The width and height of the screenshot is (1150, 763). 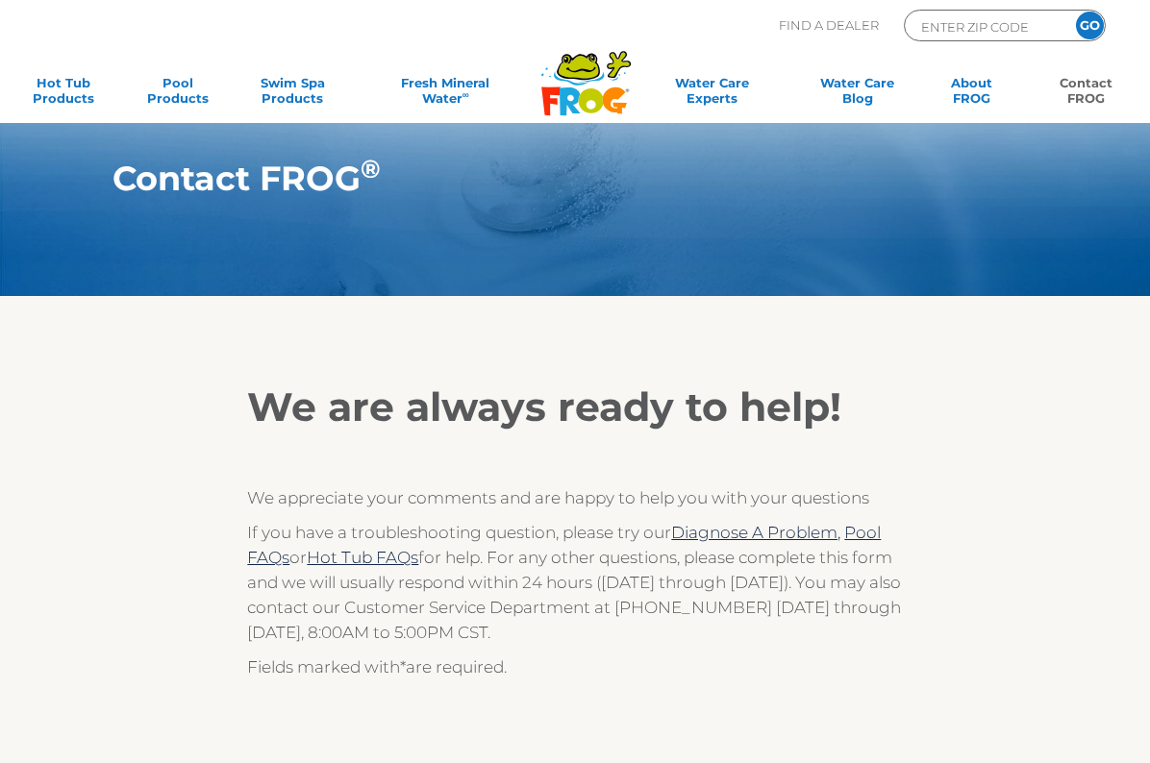 What do you see at coordinates (574, 498) in the screenshot?
I see `p: We appreciate your comments and are happy to help you with your questions` at bounding box center [574, 498].